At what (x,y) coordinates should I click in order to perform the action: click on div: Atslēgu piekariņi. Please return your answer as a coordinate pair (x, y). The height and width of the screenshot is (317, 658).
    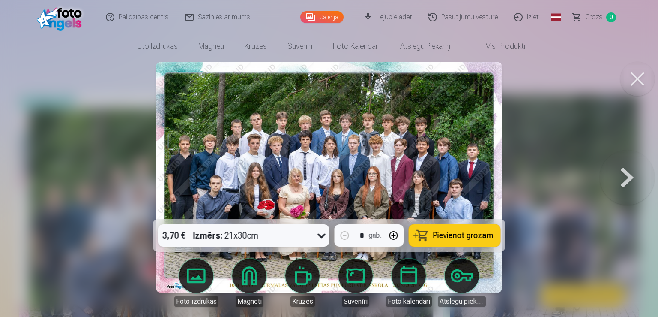
    Looking at the image, I should click on (462, 301).